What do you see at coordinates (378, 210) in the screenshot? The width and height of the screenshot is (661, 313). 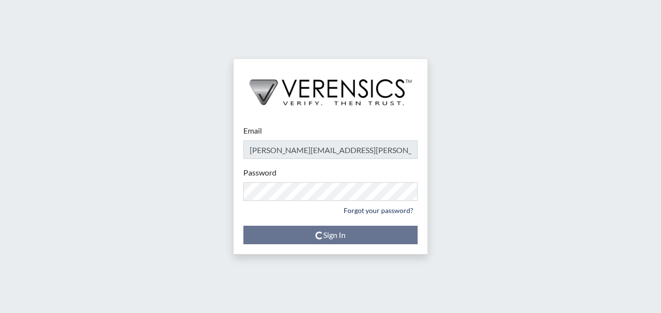 I see `a: Forgot your password?` at bounding box center [378, 210].